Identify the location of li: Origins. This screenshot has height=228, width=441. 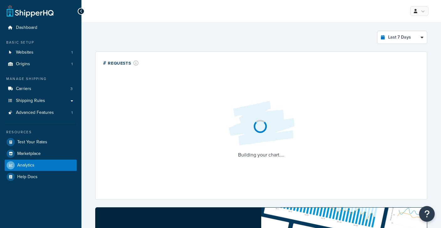
(41, 64).